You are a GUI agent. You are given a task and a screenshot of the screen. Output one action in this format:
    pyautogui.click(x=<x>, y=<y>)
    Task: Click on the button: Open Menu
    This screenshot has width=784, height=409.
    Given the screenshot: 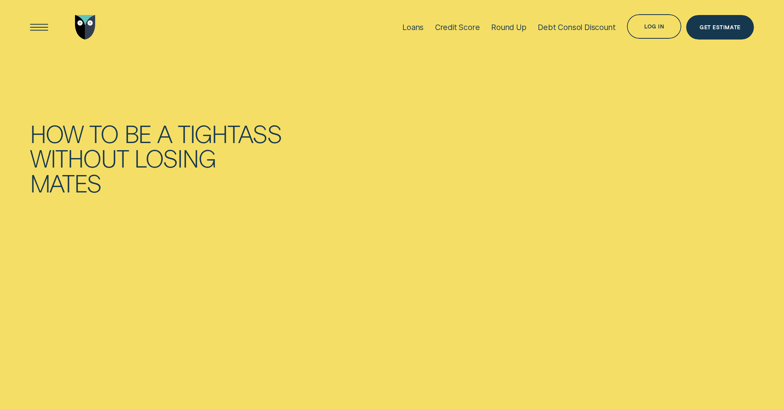 What is the action you would take?
    pyautogui.click(x=39, y=27)
    